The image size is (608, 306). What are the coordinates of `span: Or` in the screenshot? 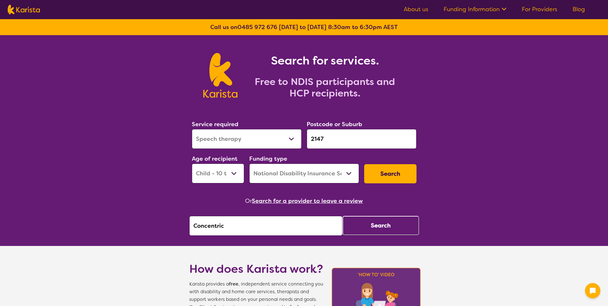 It's located at (248, 201).